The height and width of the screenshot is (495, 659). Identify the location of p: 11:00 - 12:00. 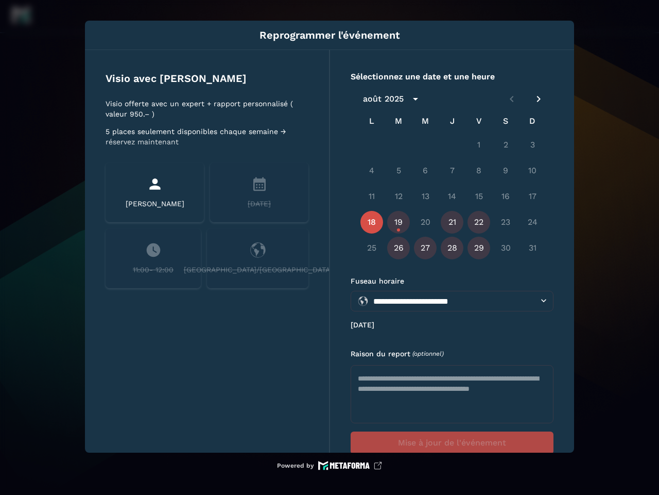
(153, 269).